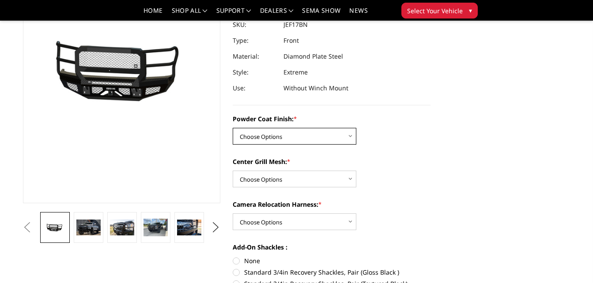 Image resolution: width=593 pixels, height=283 pixels. What do you see at coordinates (439, 11) in the screenshot?
I see `button: Select Your Vehicle` at bounding box center [439, 11].